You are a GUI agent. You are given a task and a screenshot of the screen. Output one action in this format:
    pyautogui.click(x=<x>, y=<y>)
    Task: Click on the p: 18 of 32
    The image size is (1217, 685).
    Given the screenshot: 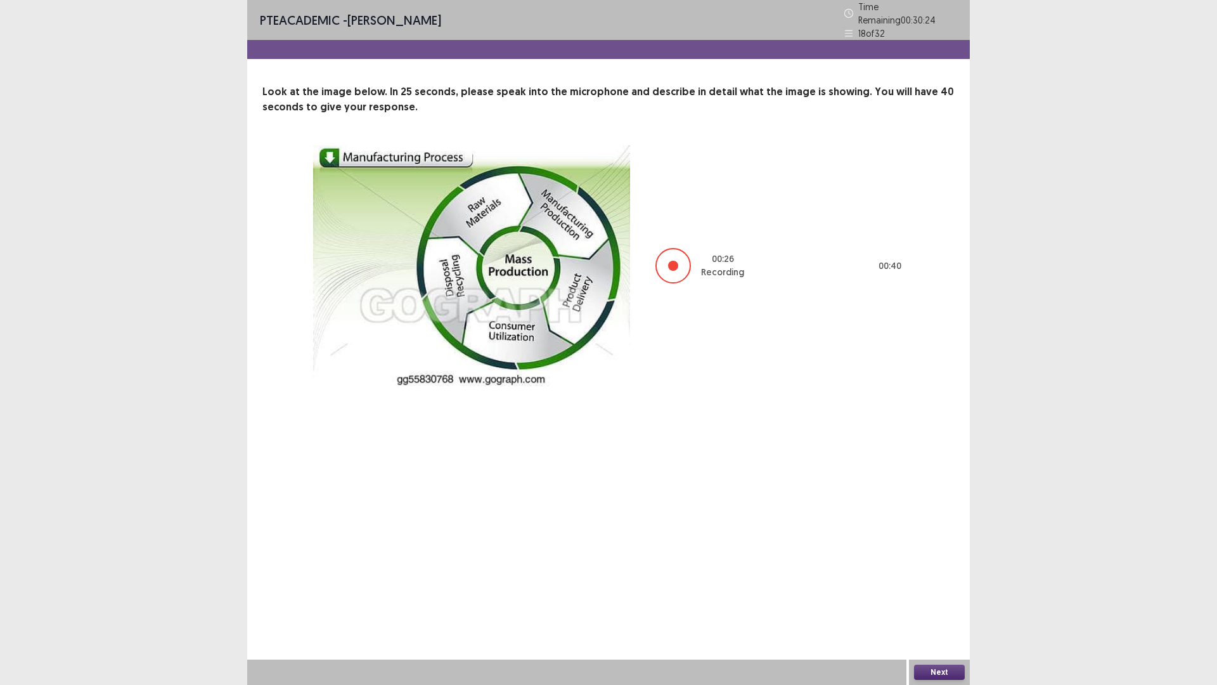 What is the action you would take?
    pyautogui.click(x=872, y=33)
    